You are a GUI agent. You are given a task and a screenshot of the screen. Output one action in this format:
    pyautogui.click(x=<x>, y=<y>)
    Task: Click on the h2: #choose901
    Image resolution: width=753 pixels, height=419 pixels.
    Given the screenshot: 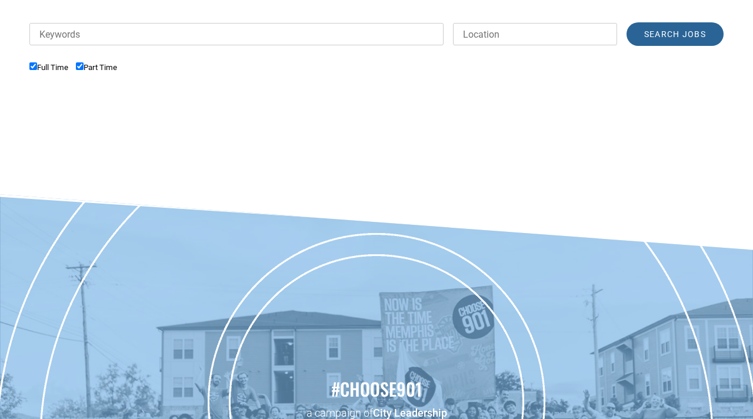 What is the action you would take?
    pyautogui.click(x=376, y=389)
    